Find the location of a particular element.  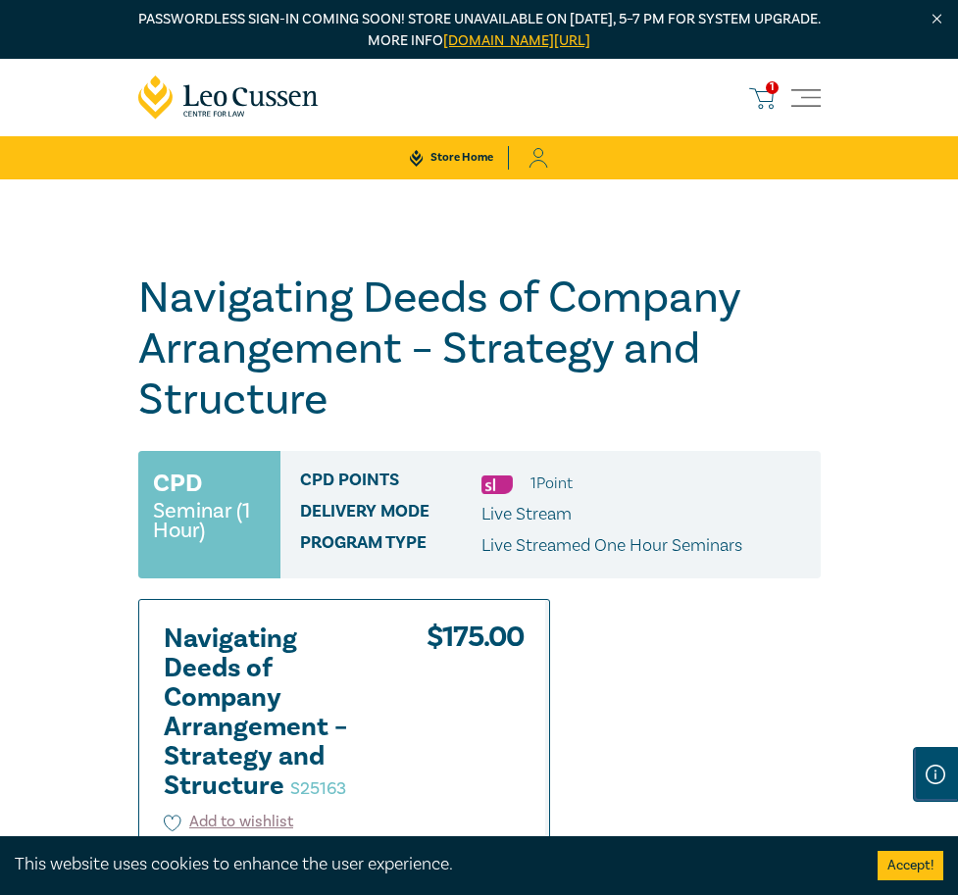

span: 1 is located at coordinates (771, 87).